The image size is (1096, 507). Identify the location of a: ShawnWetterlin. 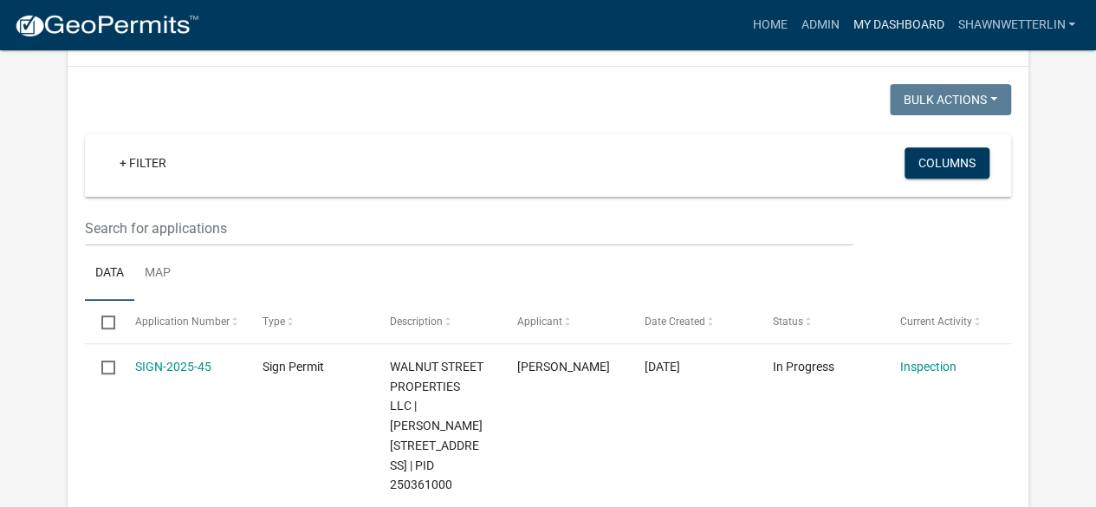
(1017, 25).